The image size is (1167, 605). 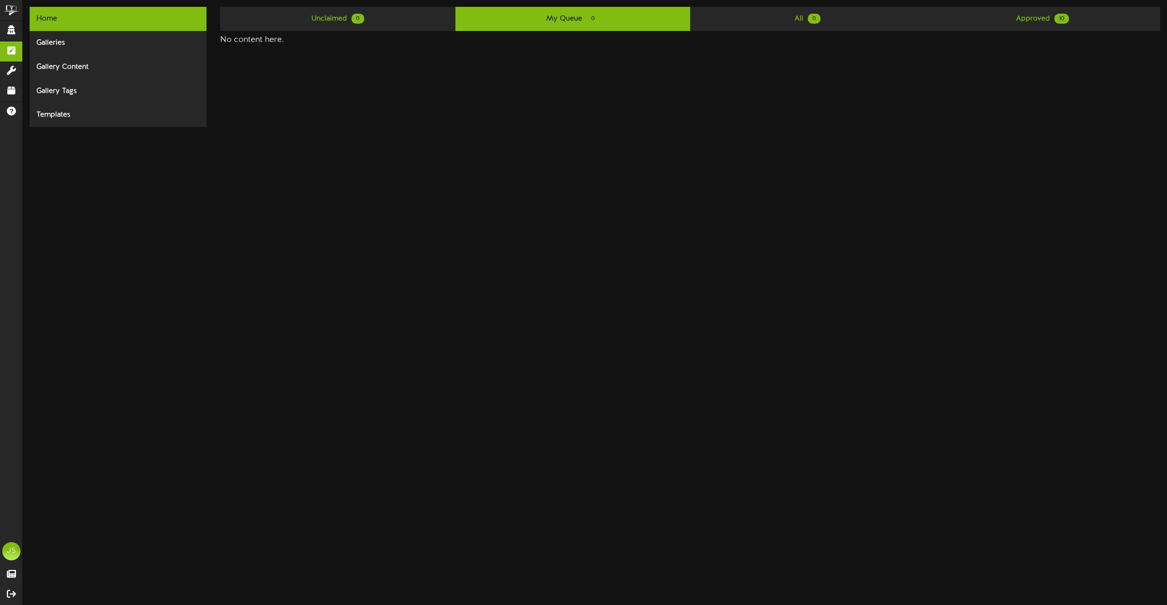 I want to click on div: JS, so click(x=11, y=551).